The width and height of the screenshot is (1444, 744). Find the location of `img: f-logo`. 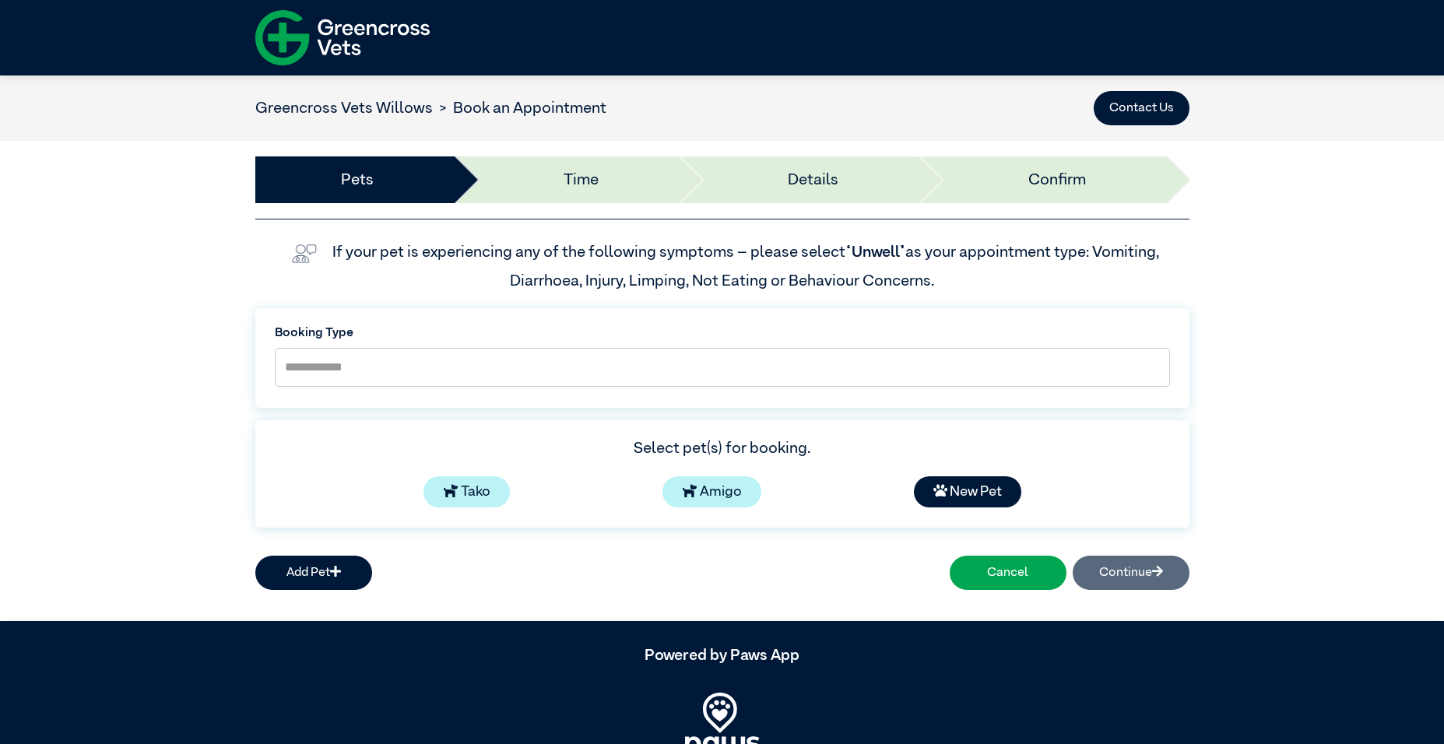

img: f-logo is located at coordinates (342, 37).